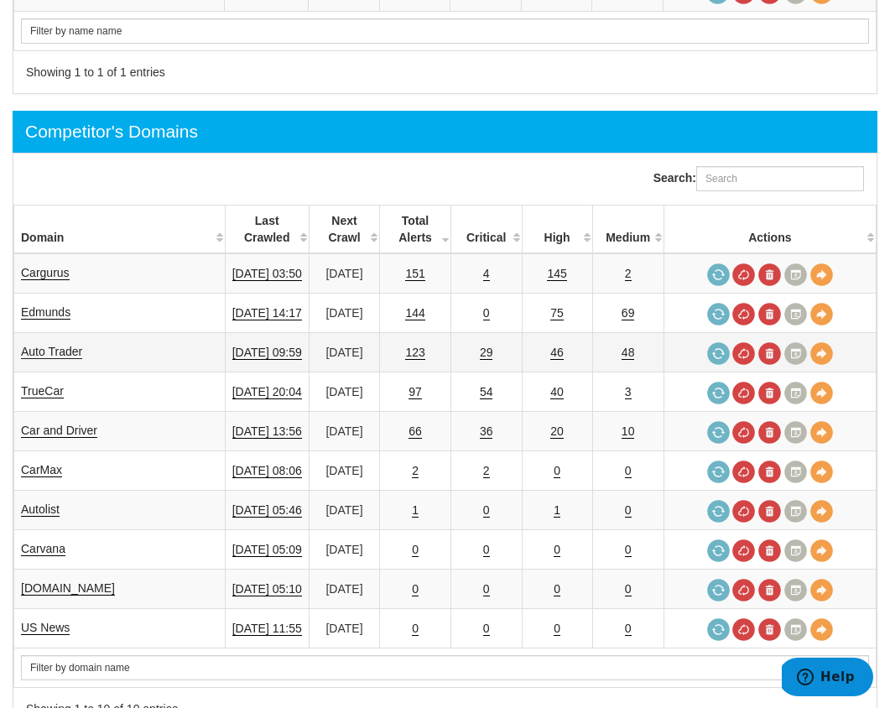  Describe the element at coordinates (758, 179) in the screenshot. I see `label: Search:` at that location.